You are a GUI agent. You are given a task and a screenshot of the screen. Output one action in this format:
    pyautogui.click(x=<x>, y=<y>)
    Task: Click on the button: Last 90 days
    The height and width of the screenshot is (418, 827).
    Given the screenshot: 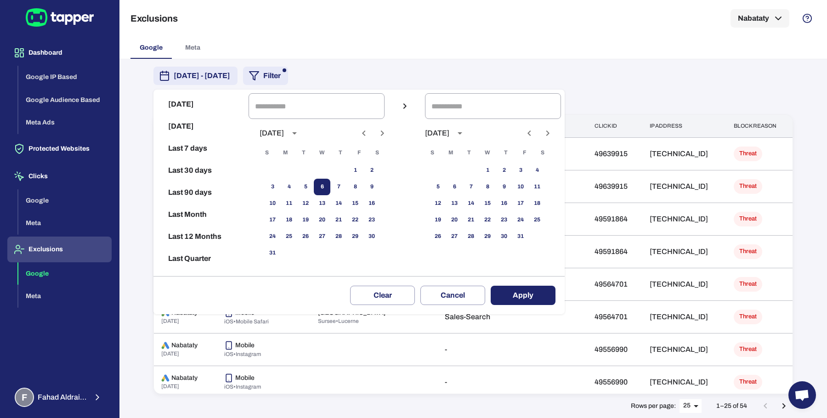 What is the action you would take?
    pyautogui.click(x=201, y=192)
    